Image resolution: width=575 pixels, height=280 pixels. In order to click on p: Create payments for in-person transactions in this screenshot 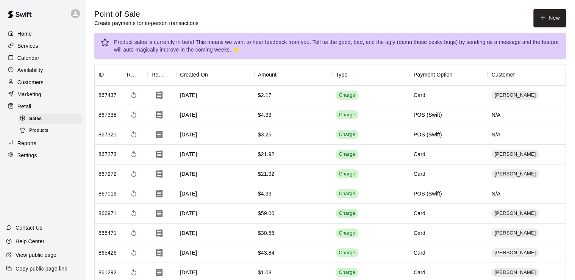, I will do `click(146, 23)`.